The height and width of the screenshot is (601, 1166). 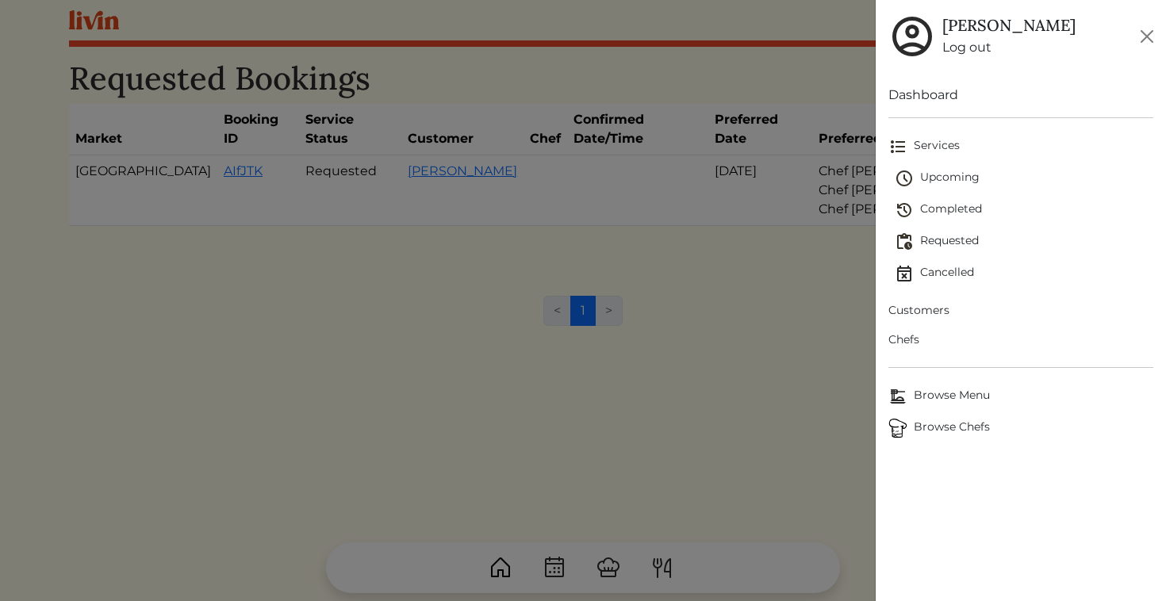 What do you see at coordinates (898, 428) in the screenshot?
I see `img: Browse Chefs` at bounding box center [898, 428].